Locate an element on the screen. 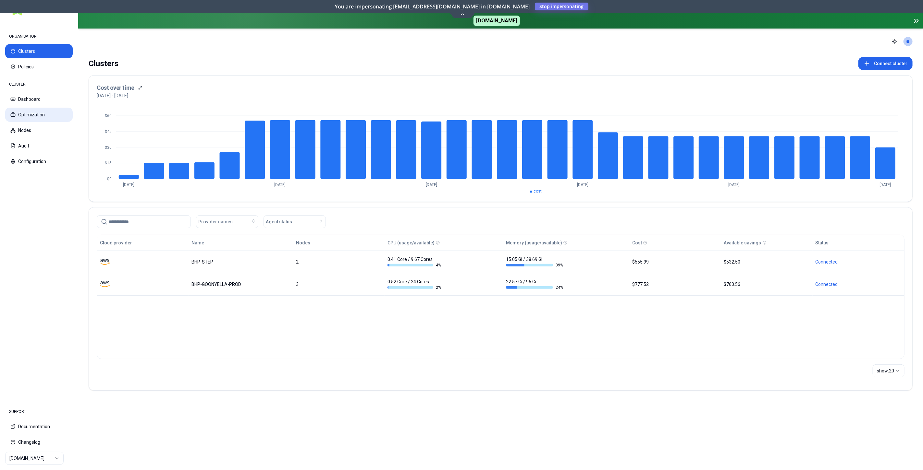  div: Clusters is located at coordinates (103, 64).